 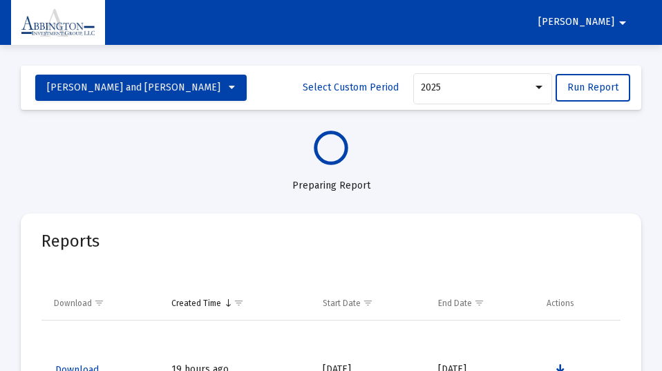 I want to click on div: End Date, so click(x=455, y=303).